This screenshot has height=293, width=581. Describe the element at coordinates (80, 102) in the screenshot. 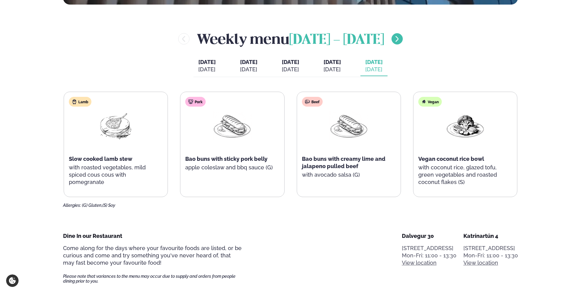

I see `div: Lamb` at that location.